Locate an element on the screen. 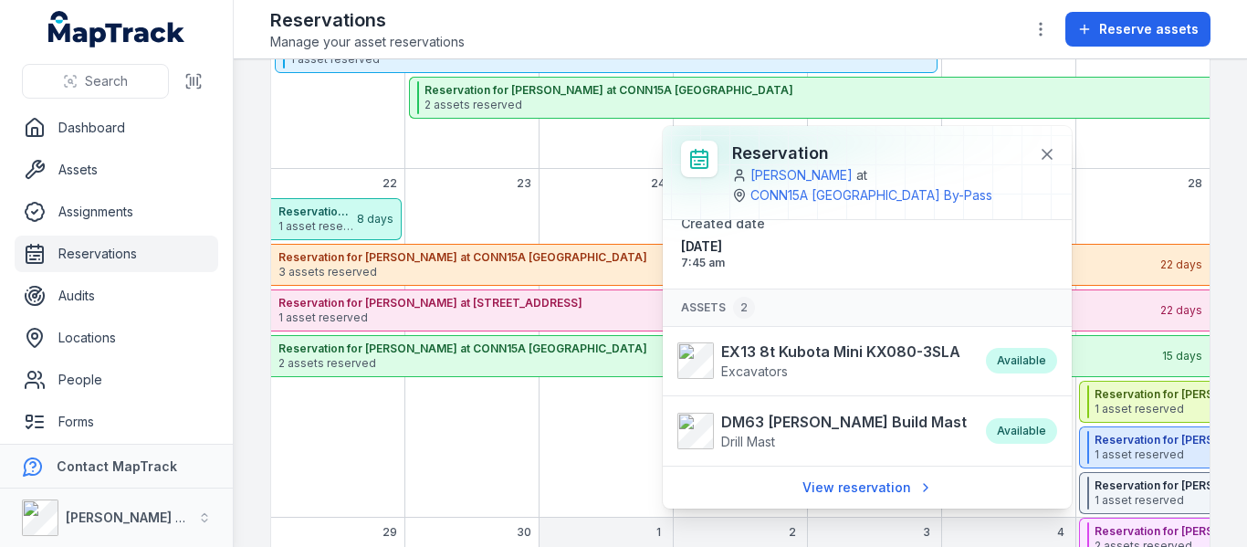 This screenshot has width=1247, height=547. a: EX13 8t Kubota Mini KX080-3SLAExcavators is located at coordinates (822, 361).